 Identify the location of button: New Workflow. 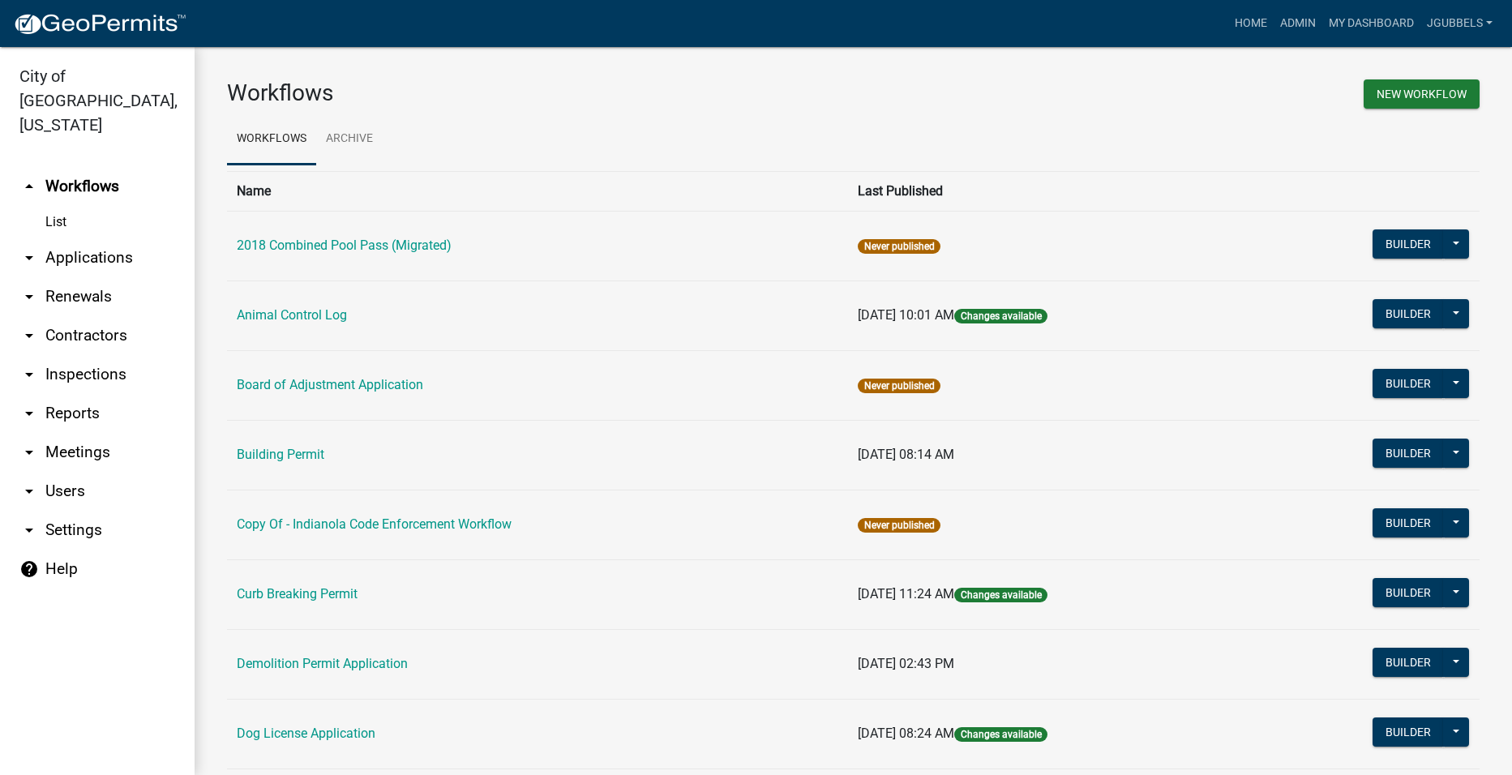
(1422, 94).